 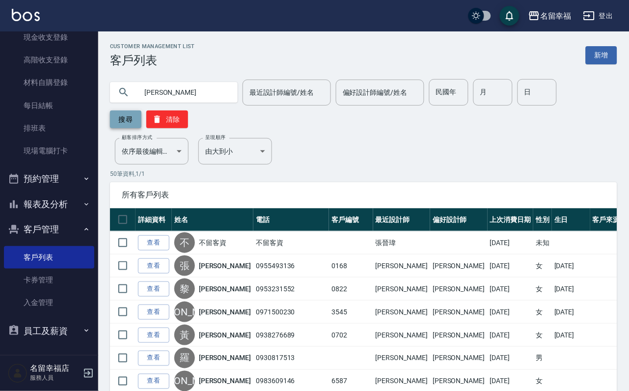 I want to click on th: 性別, so click(x=542, y=219).